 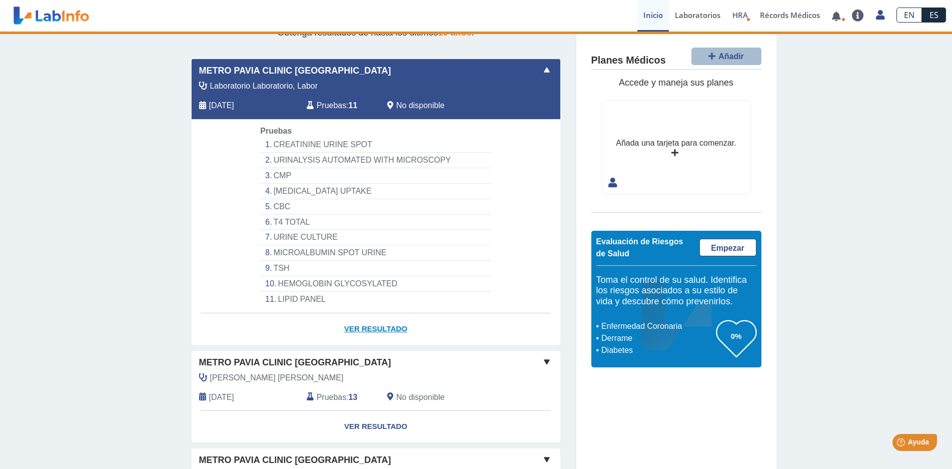 I want to click on li: CBC, so click(x=375, y=207).